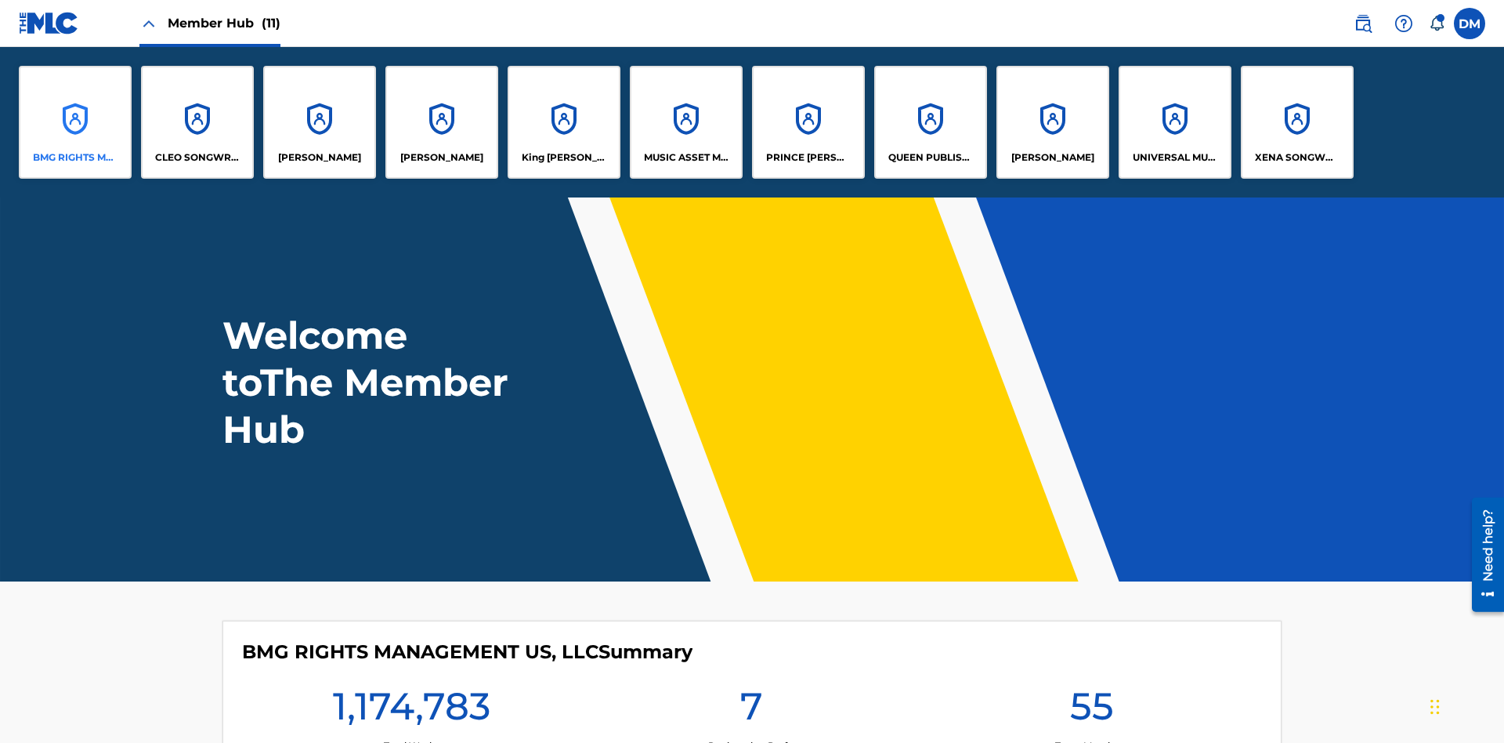  What do you see at coordinates (1092, 711) in the screenshot?
I see `h1: 55` at bounding box center [1092, 711].